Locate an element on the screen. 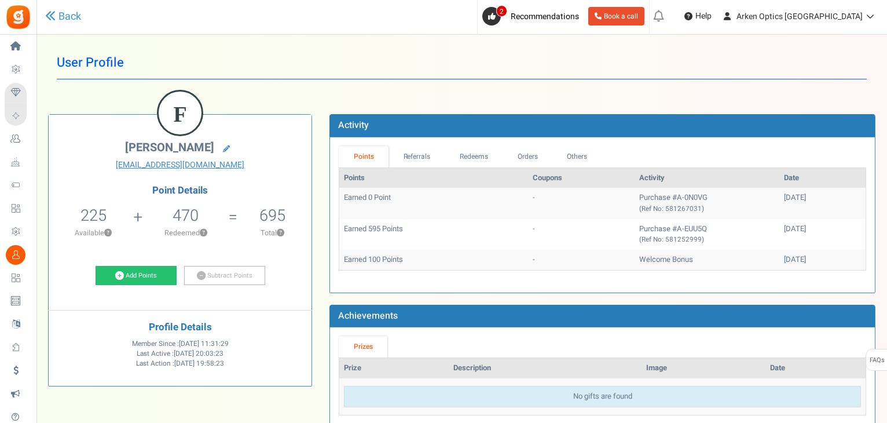  span: Recommendations is located at coordinates (545, 16).